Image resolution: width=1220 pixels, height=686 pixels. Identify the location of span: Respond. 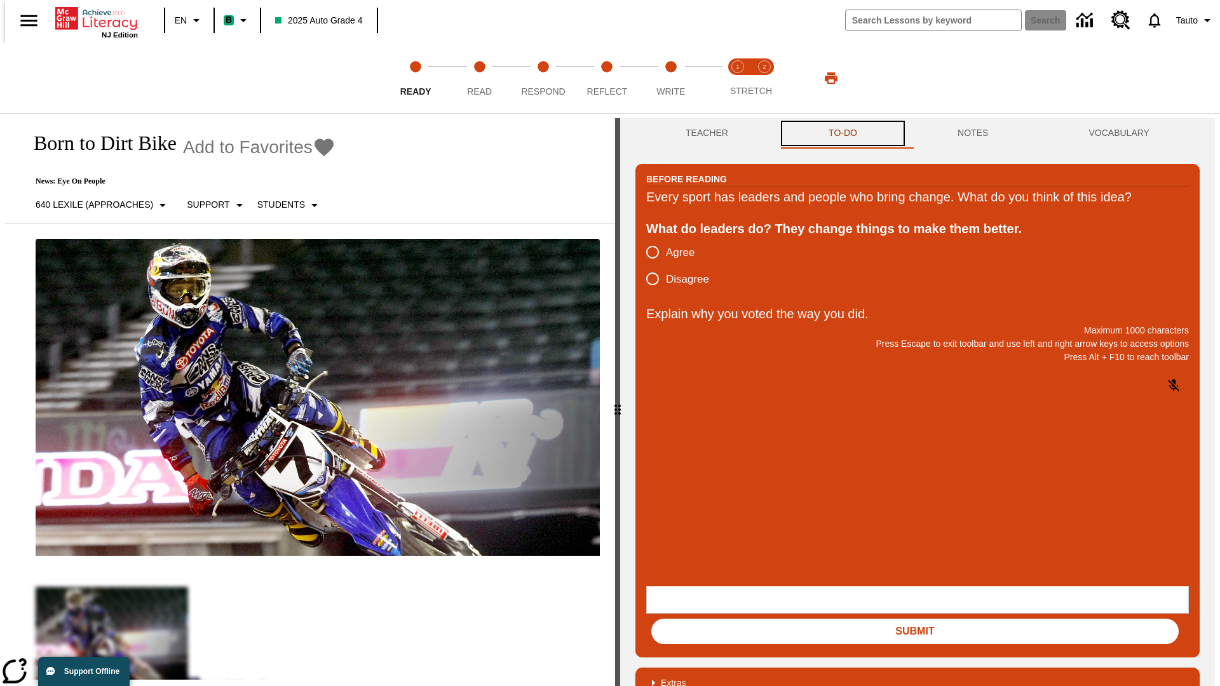
(543, 91).